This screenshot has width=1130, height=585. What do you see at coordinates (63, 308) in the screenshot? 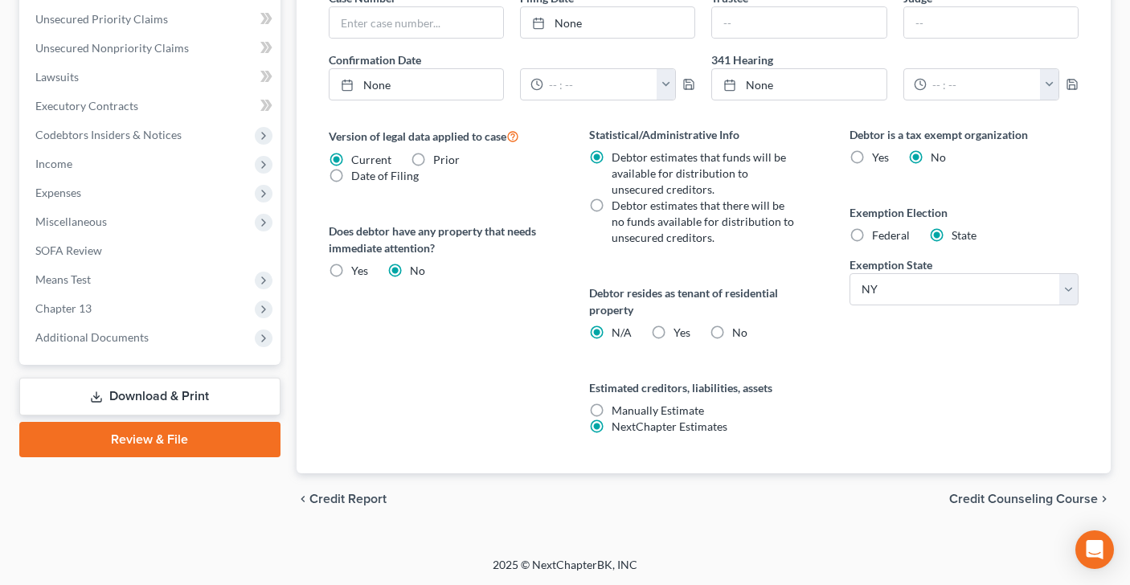
I see `span: Chapter 13` at bounding box center [63, 308].